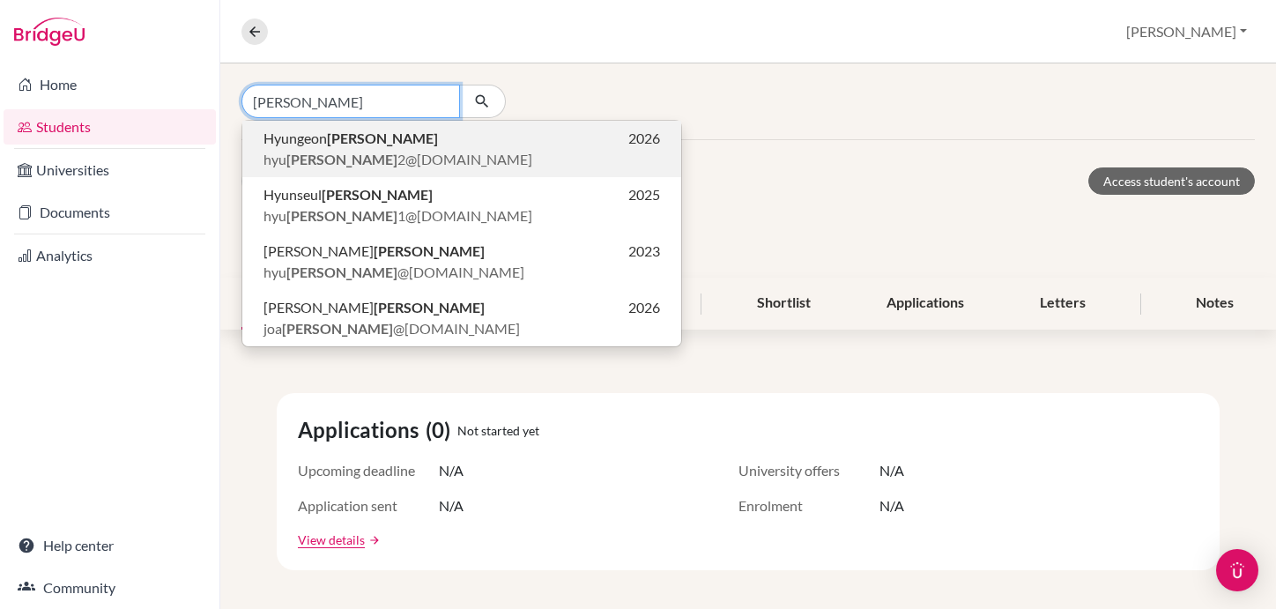 Image resolution: width=1276 pixels, height=609 pixels. Describe the element at coordinates (442, 430) in the screenshot. I see `span: (0)` at that location.